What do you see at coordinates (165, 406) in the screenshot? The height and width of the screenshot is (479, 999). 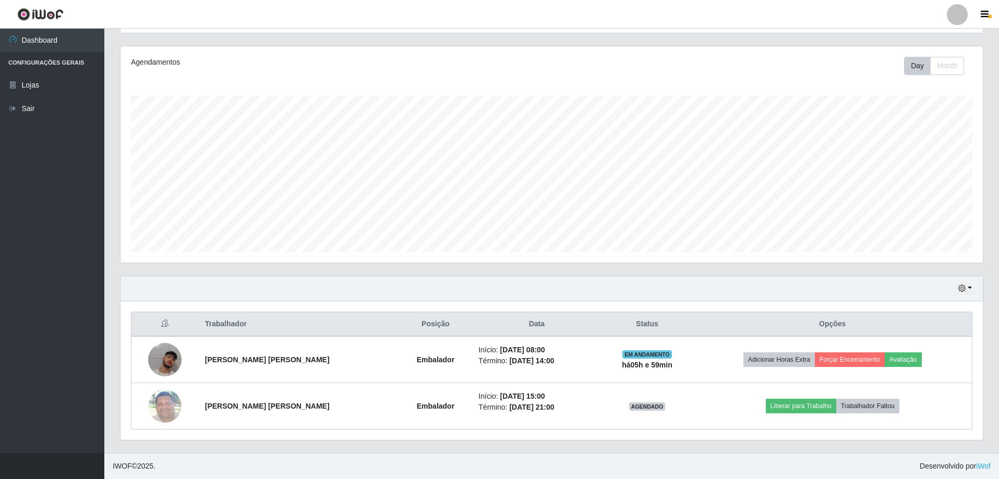 I see `img: 1697490161329.jpeg` at bounding box center [165, 406].